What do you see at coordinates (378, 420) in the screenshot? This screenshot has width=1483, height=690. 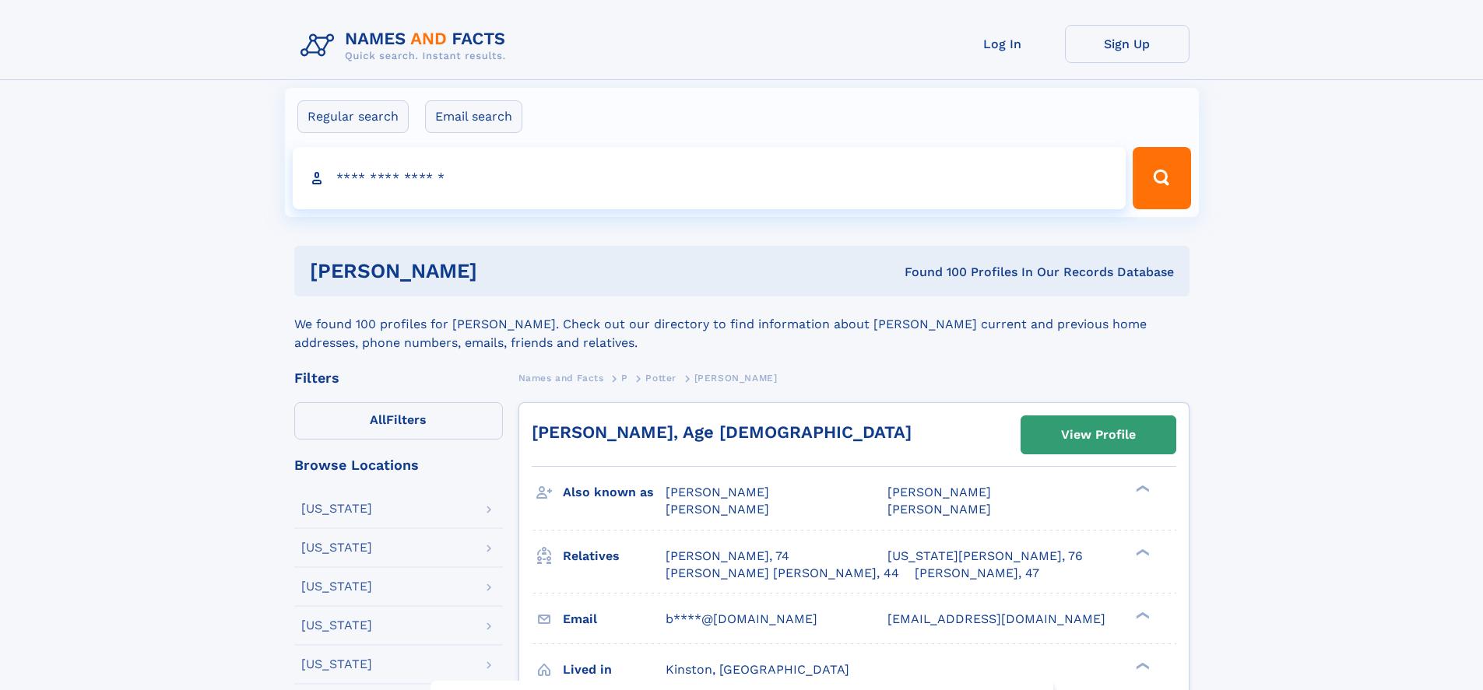 I see `span: All` at bounding box center [378, 420].